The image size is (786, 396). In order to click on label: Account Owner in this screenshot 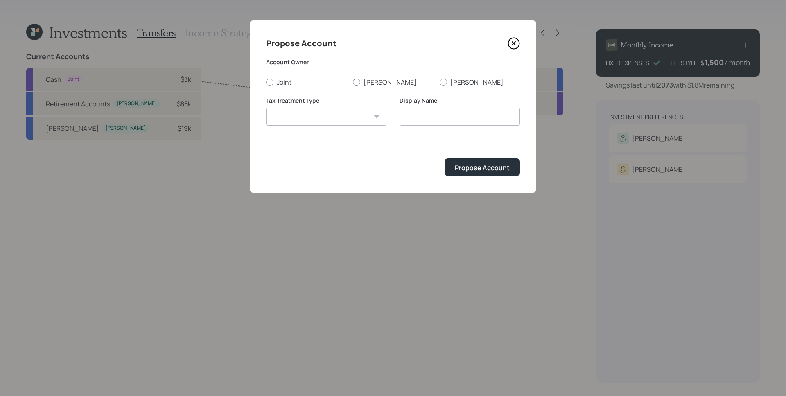, I will do `click(393, 62)`.